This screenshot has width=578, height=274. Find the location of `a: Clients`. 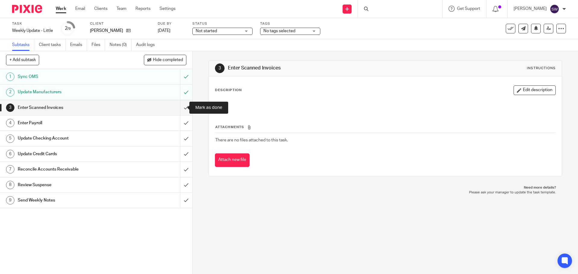

a: Clients is located at coordinates (101, 9).